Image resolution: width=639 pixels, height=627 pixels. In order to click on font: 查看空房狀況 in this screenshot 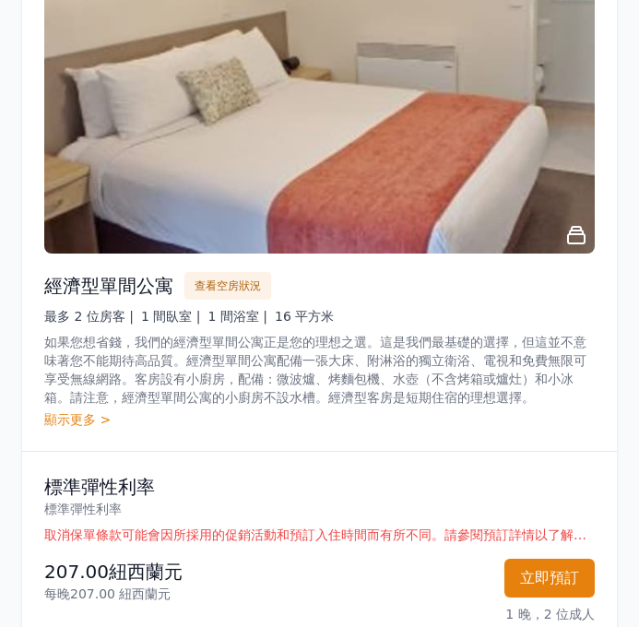, I will do `click(228, 286)`.